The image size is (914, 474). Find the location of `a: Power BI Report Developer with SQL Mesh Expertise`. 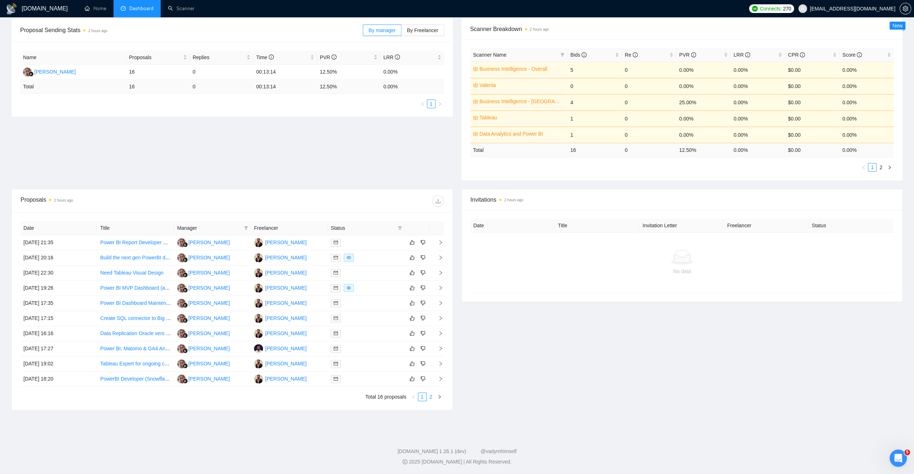

a: Power BI Report Developer with SQL Mesh Expertise is located at coordinates (160, 242).